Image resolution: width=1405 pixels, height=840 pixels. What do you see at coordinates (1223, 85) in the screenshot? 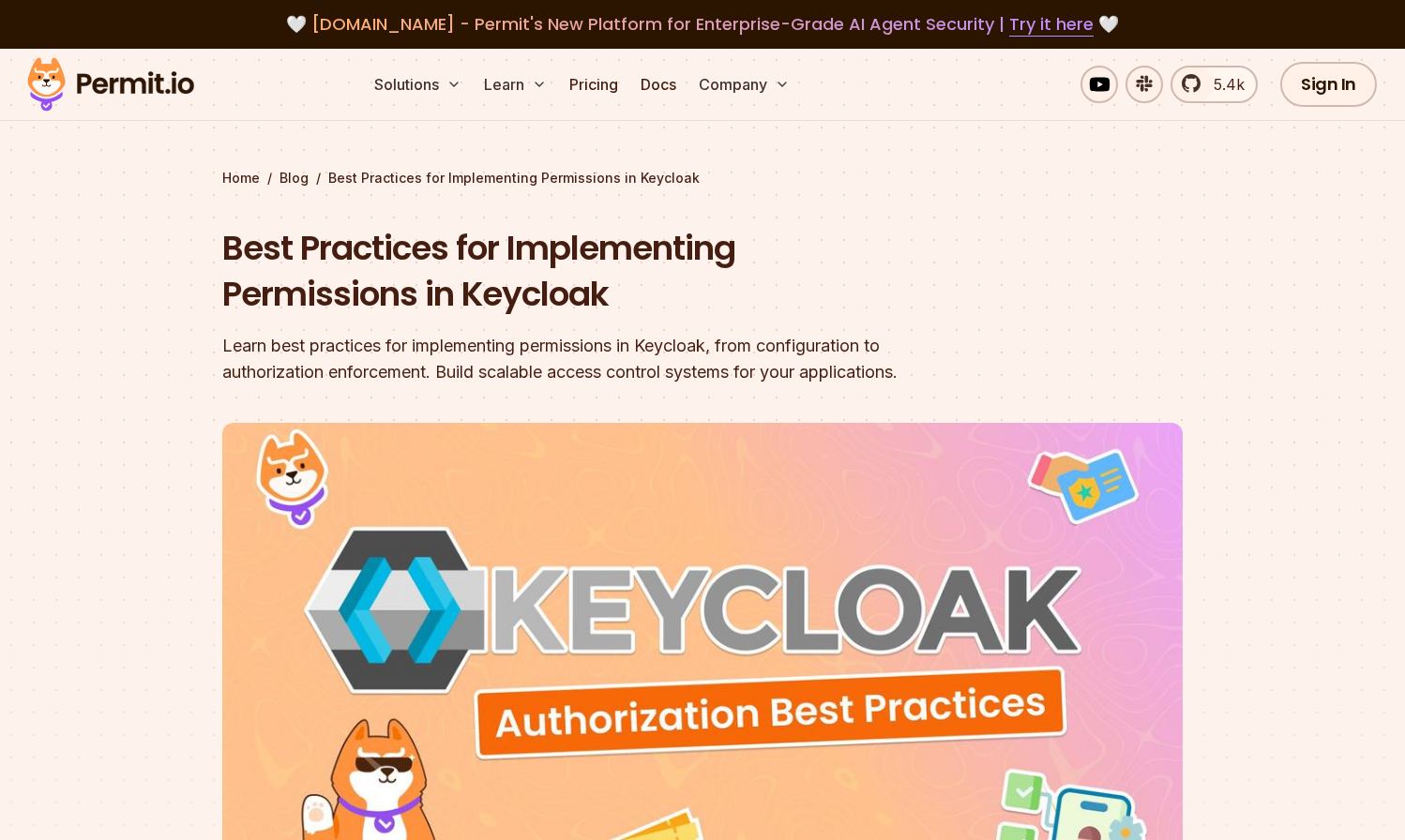
I see `span: 5.4k` at bounding box center [1223, 85].